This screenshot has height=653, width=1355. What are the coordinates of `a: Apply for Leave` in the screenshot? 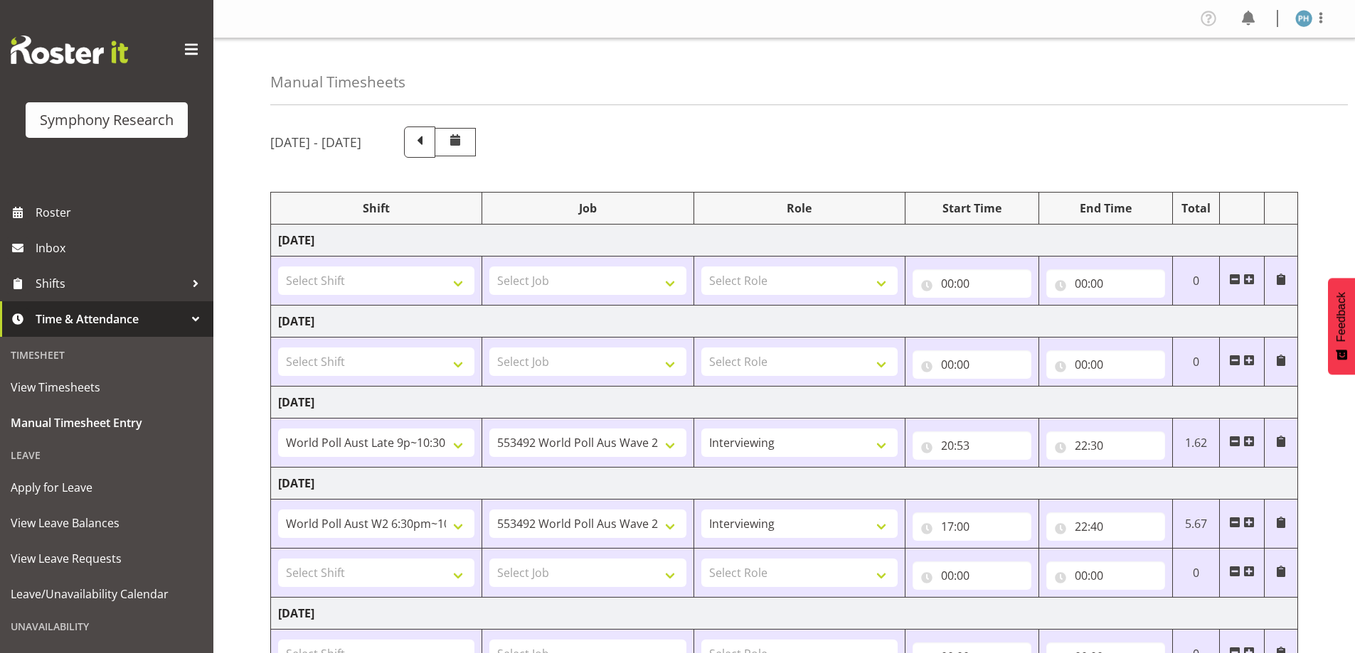 It's located at (107, 488).